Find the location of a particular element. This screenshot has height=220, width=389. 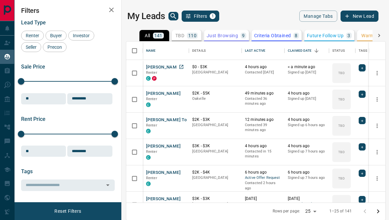

div: property.ca is located at coordinates (154, 78).